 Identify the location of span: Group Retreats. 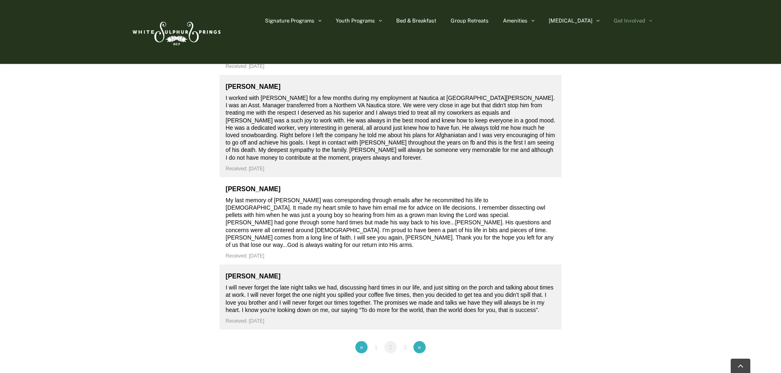
(470, 20).